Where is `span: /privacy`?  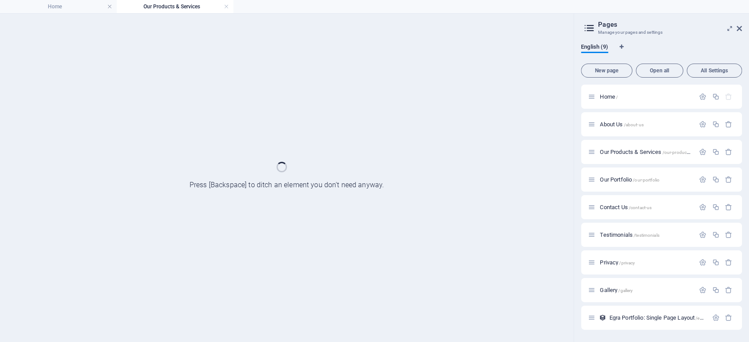
span: /privacy is located at coordinates (627, 263).